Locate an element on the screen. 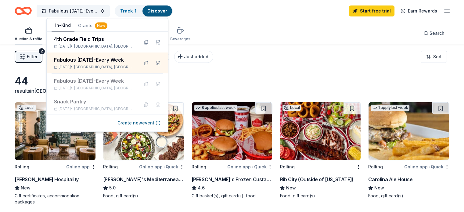 This screenshot has width=464, height=212. div: 8 applies last week is located at coordinates (216, 108).